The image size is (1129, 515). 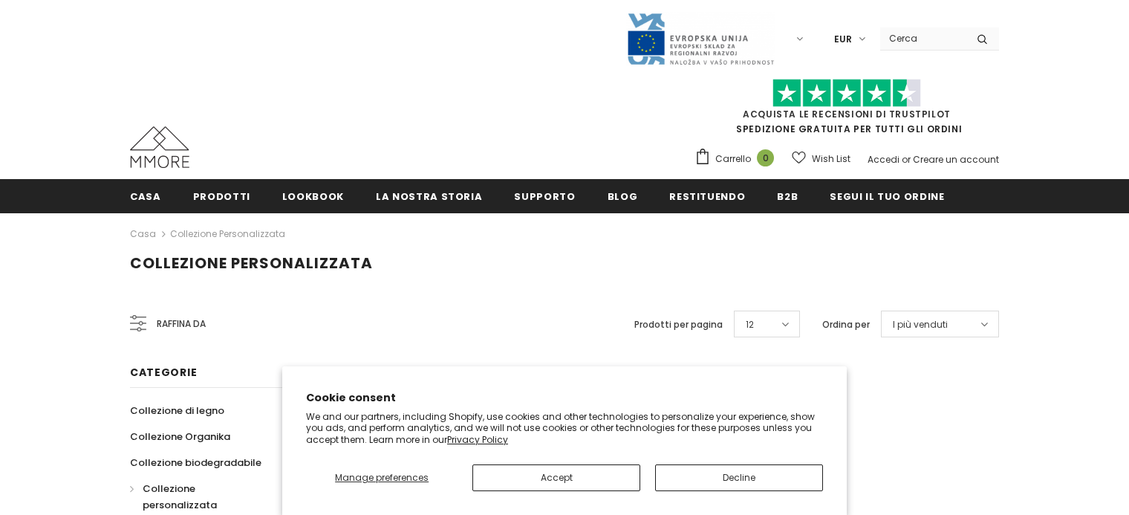 I want to click on span: SPEDIZIONE GRATUITA PER TUTTI GLI ORDINI, so click(x=847, y=110).